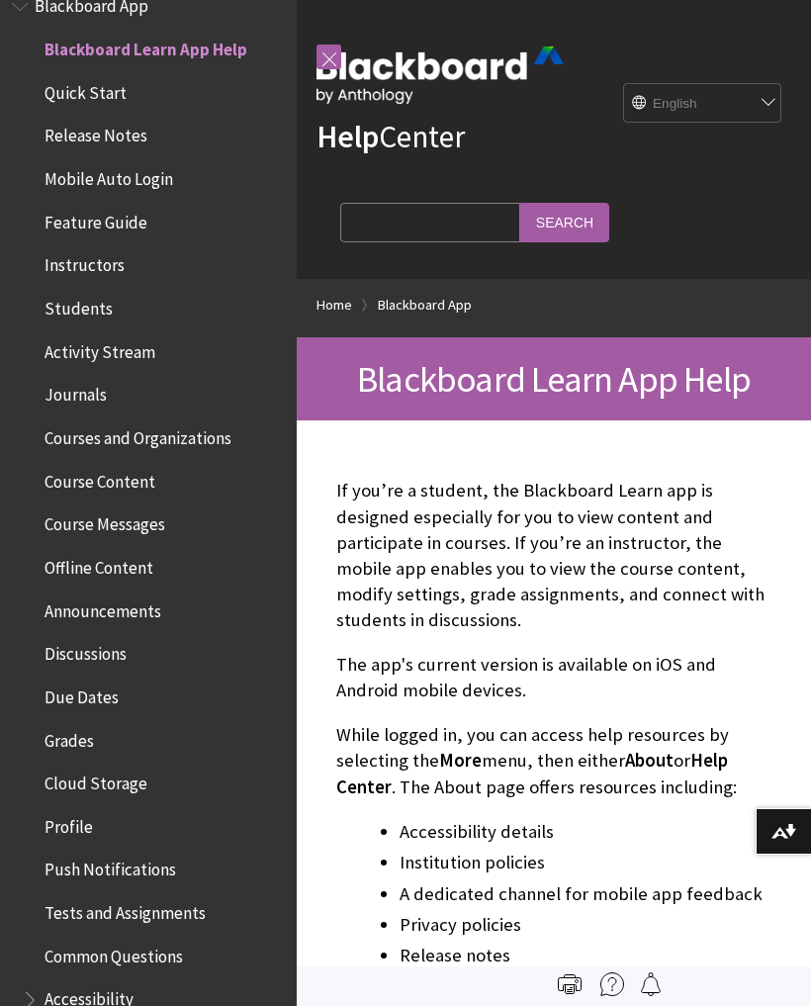 This screenshot has width=811, height=1006. What do you see at coordinates (100, 348) in the screenshot?
I see `span: Activity Stream` at bounding box center [100, 348].